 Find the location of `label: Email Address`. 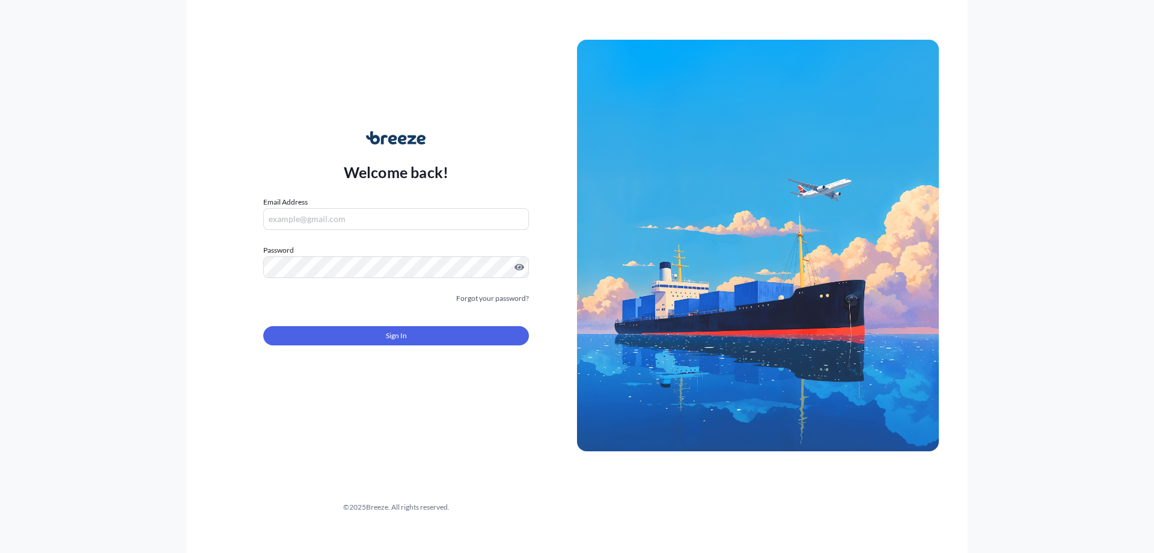

label: Email Address is located at coordinates (286, 202).